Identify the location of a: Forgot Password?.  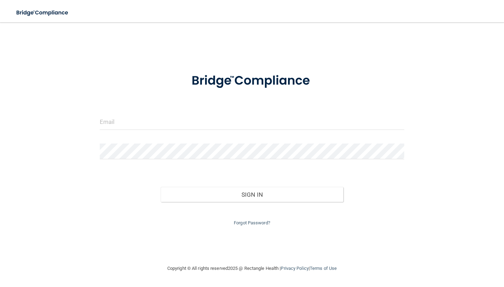
(252, 223).